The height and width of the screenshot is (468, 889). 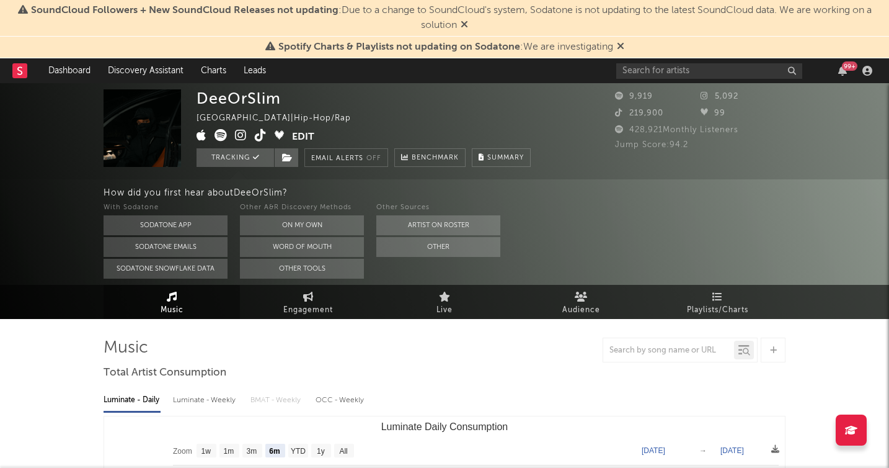 What do you see at coordinates (446, 47) in the screenshot?
I see `span: : We are investigating` at bounding box center [446, 47].